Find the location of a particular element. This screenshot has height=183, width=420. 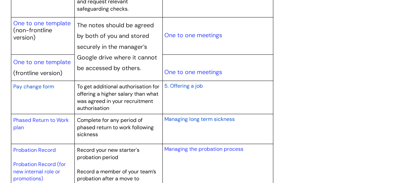

a: Probation Record is located at coordinates (35, 150).